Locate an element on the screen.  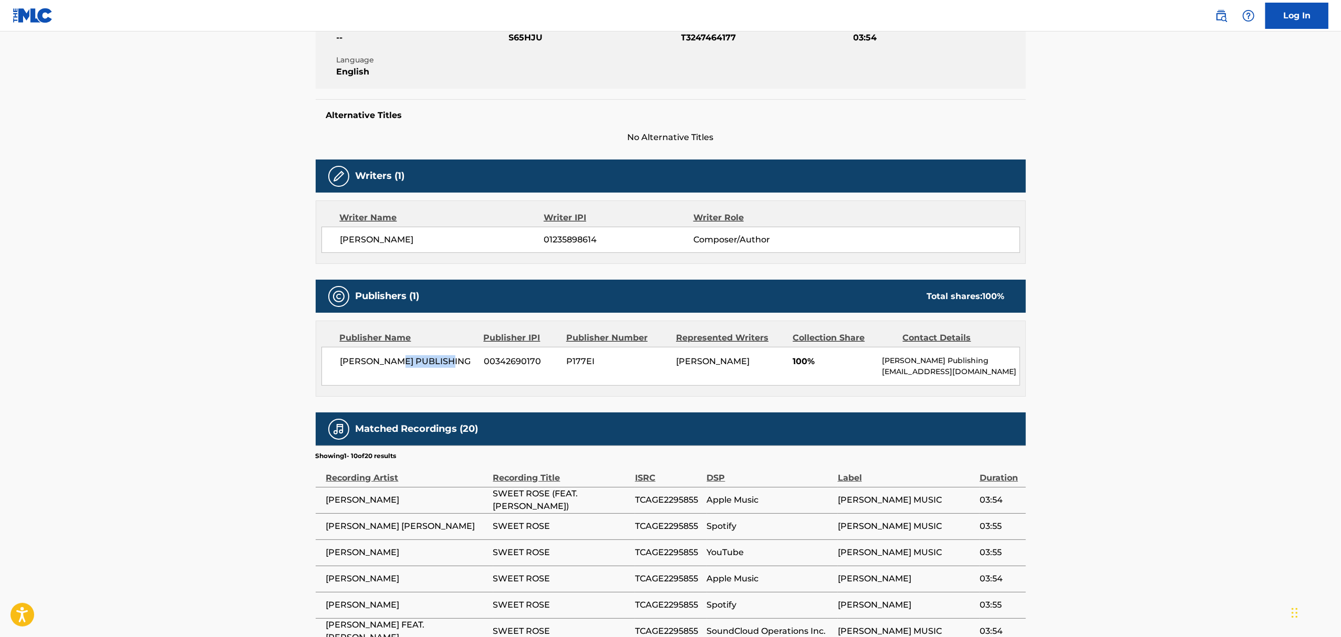
div: Publisher IPI is located at coordinates (521, 338).